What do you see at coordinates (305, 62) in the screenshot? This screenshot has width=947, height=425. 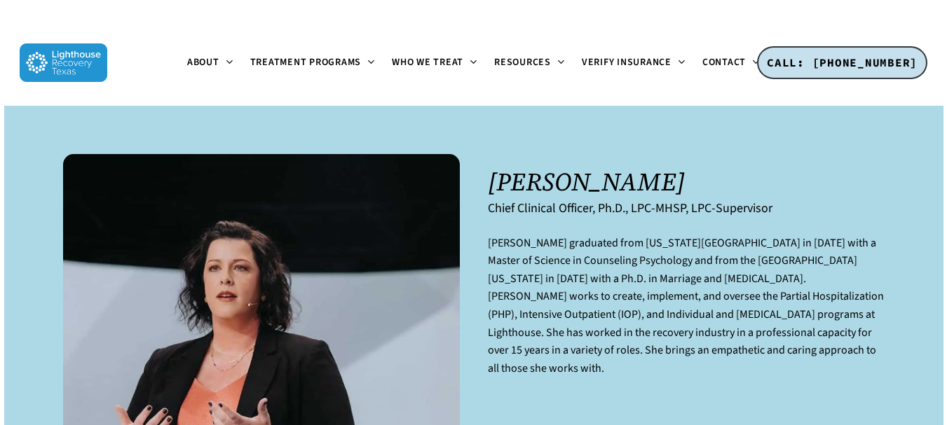 I see `span: Treatment Programs` at bounding box center [305, 62].